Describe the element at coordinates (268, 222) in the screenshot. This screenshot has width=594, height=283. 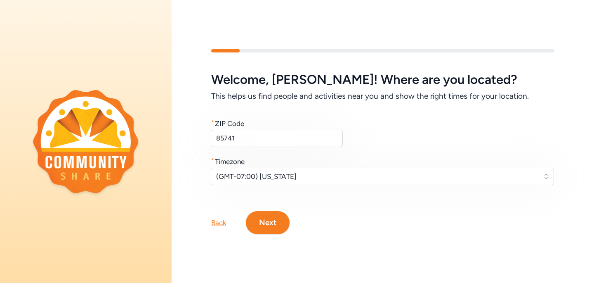
I see `button: Next` at that location.